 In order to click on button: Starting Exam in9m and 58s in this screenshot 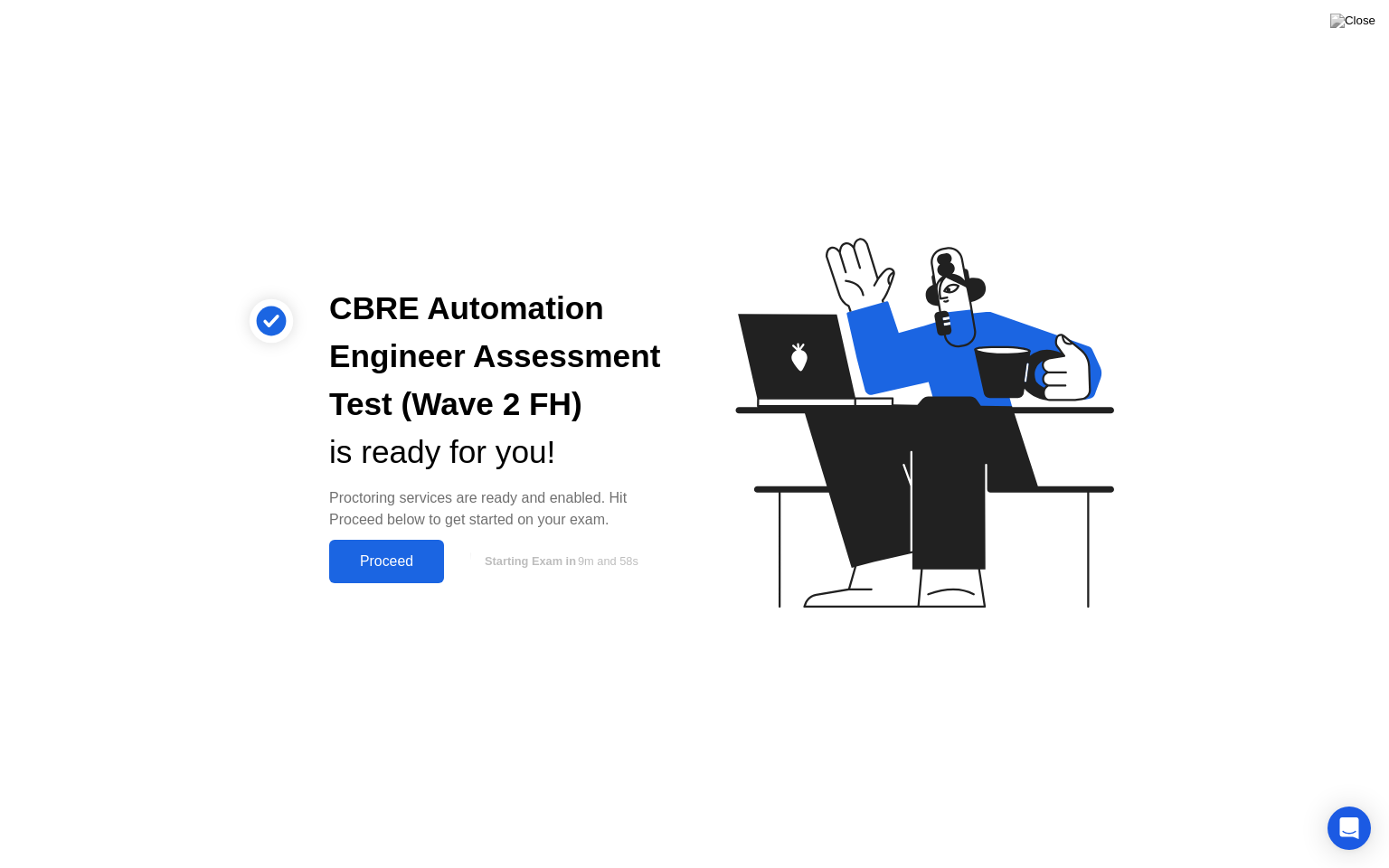, I will do `click(559, 561)`.